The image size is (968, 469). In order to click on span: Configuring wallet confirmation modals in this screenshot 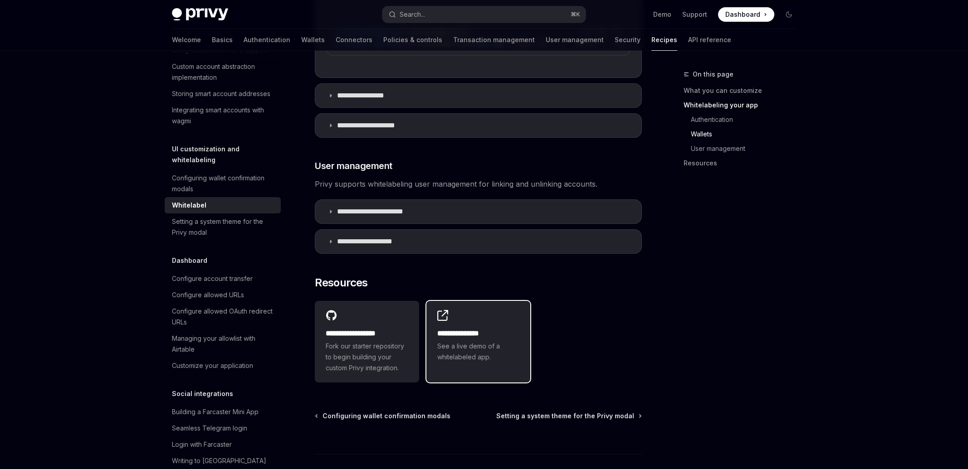, I will do `click(386, 416)`.